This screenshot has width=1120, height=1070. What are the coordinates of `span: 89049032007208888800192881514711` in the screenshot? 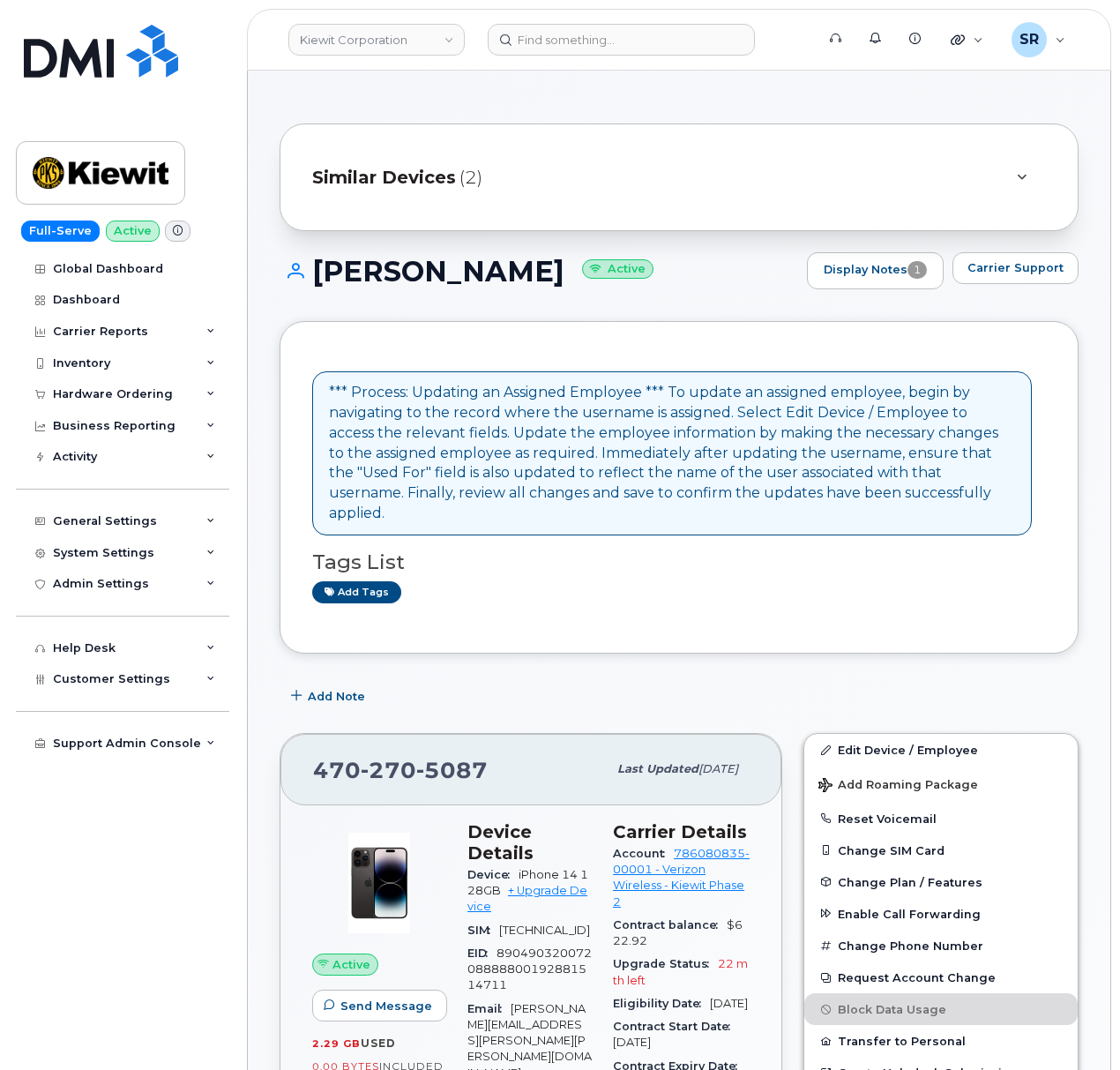 It's located at (529, 969).